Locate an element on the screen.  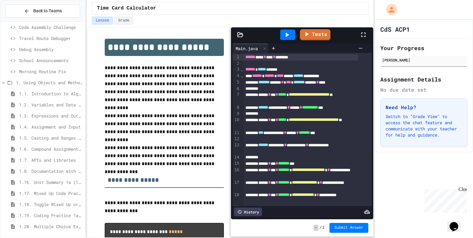
span: 1.4. Assignment and Input is located at coordinates (51, 127).